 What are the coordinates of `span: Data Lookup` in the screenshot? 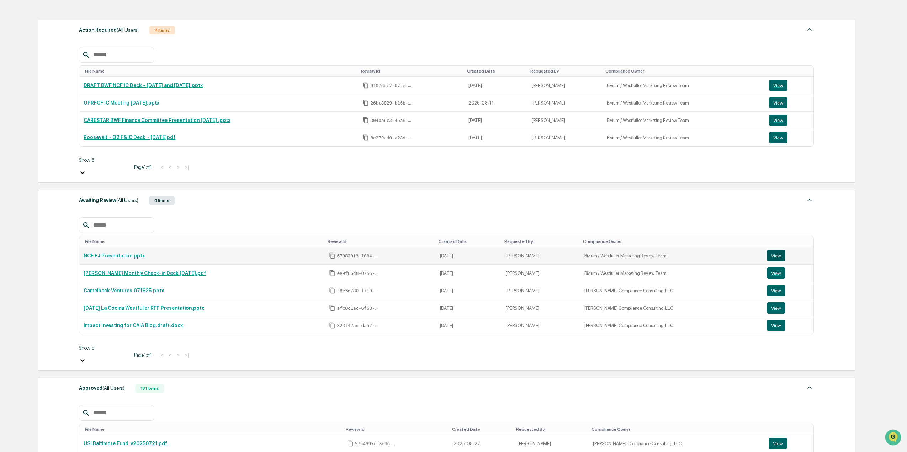 It's located at (30, 106).